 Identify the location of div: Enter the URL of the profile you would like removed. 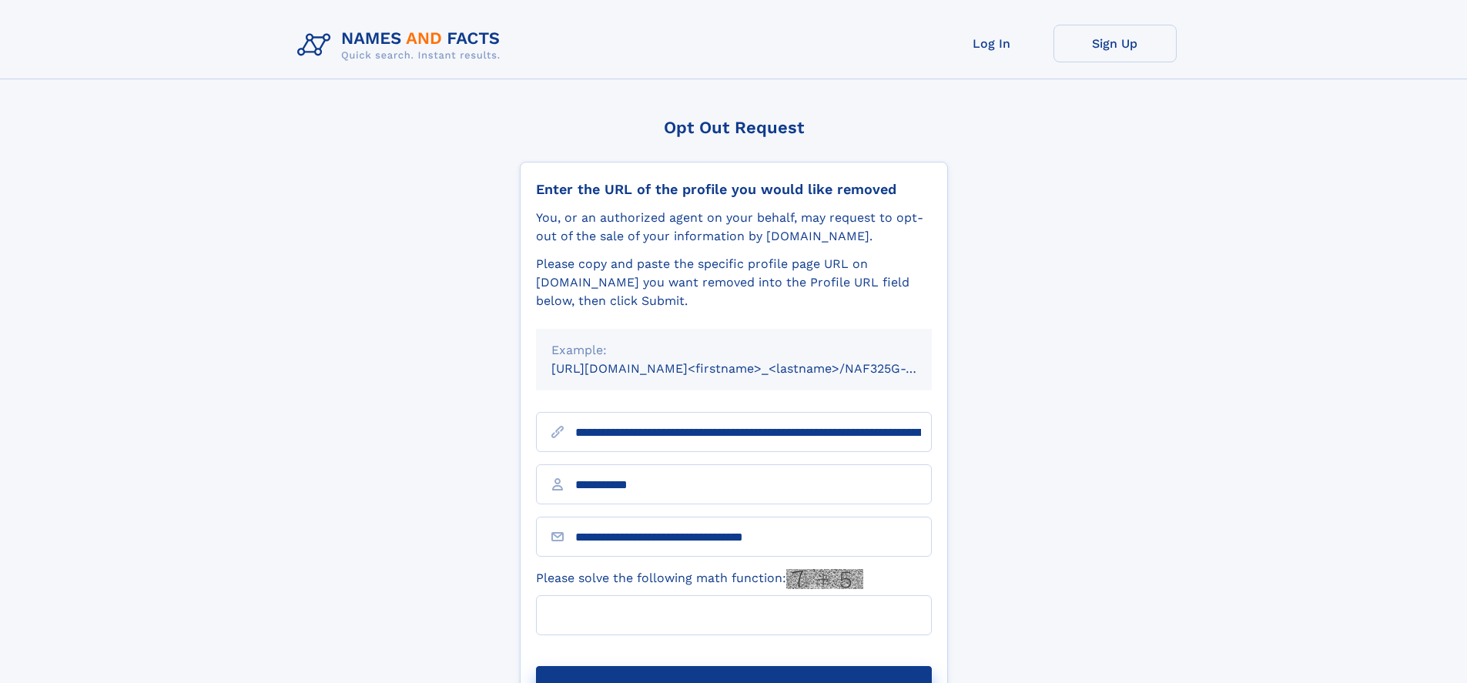
(734, 189).